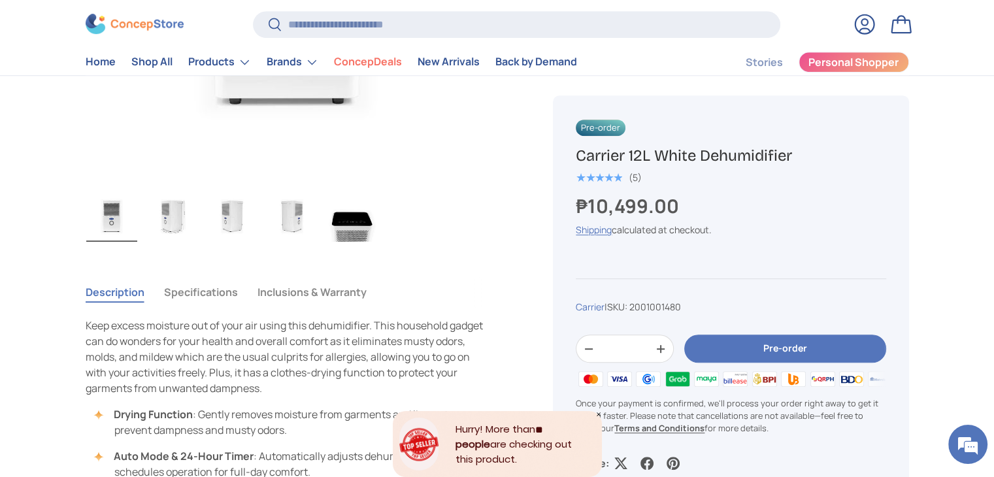 The height and width of the screenshot is (477, 994). What do you see at coordinates (600, 127) in the screenshot?
I see `span: Pre-order` at bounding box center [600, 127].